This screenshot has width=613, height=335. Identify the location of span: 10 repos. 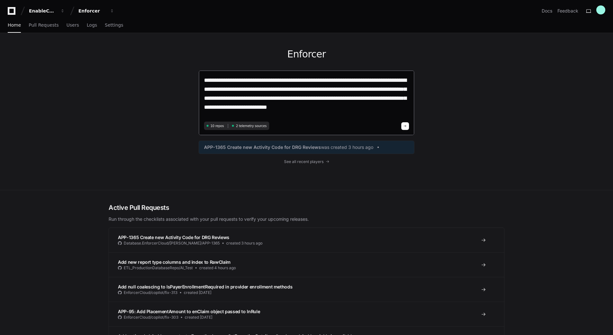
(217, 126).